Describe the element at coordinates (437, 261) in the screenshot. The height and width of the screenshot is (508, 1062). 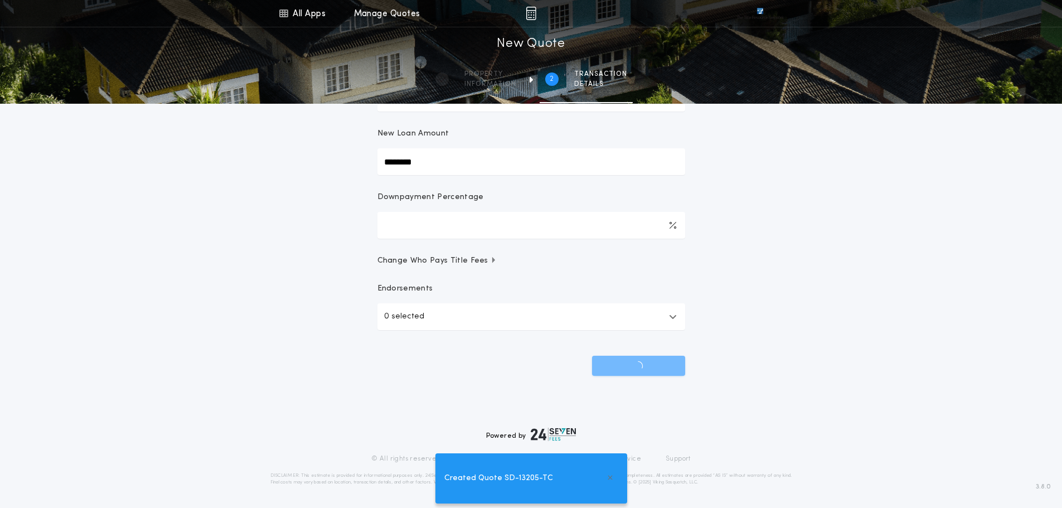
I see `span: Change Who Pays Title Fees` at that location.